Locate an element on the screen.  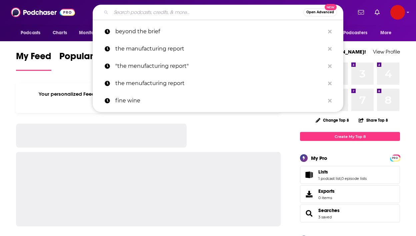
a: the manufacturing report is located at coordinates (218, 49).